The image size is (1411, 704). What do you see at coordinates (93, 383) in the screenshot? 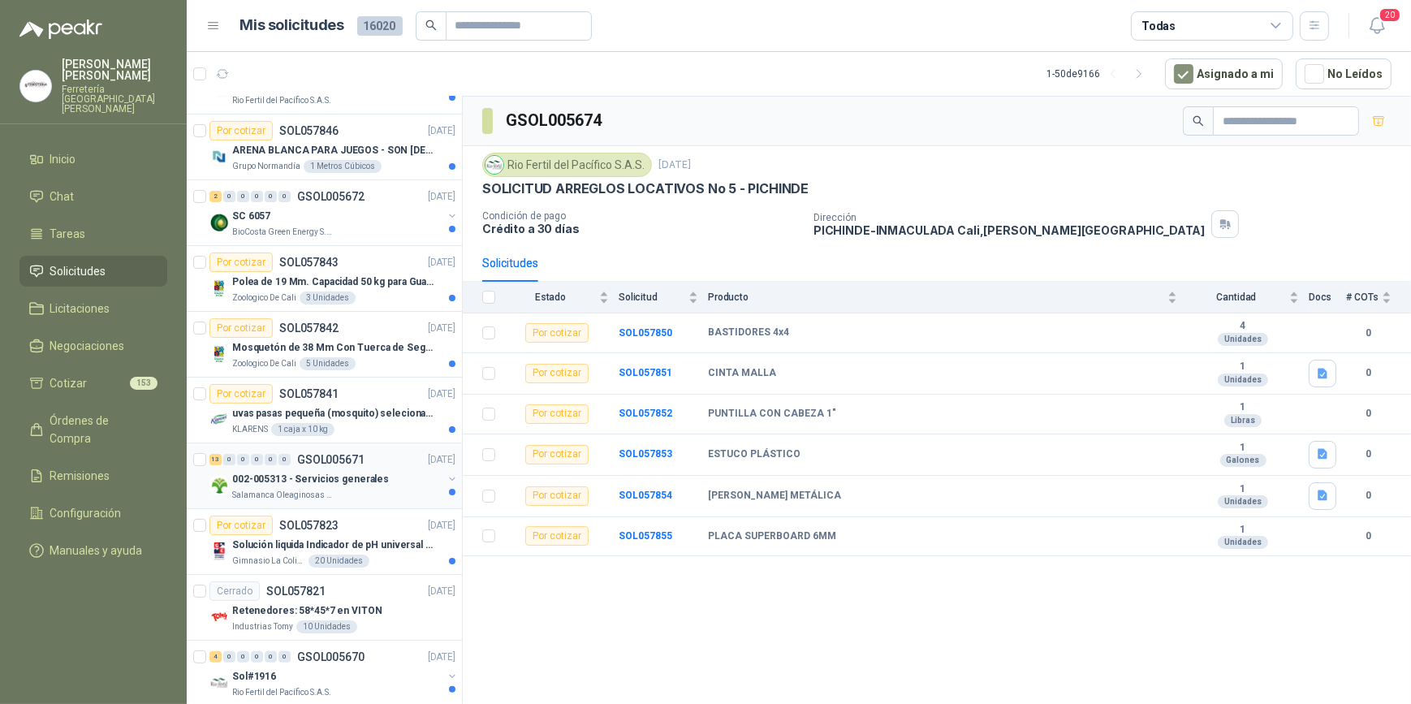
I see `a: Cotizar153` at bounding box center [93, 383].